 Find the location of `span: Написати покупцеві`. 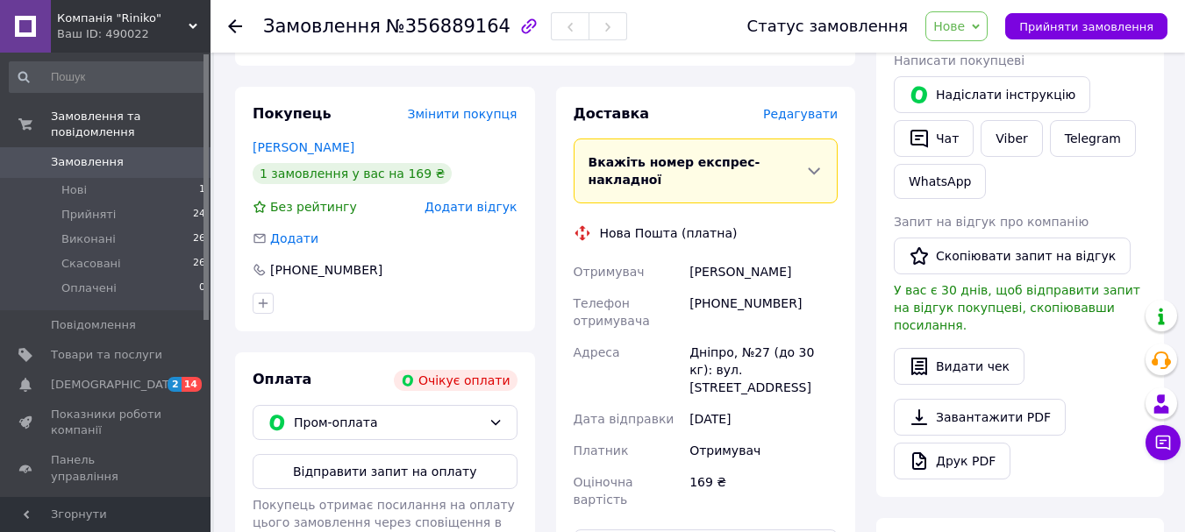

span: Написати покупцеві is located at coordinates (959, 61).